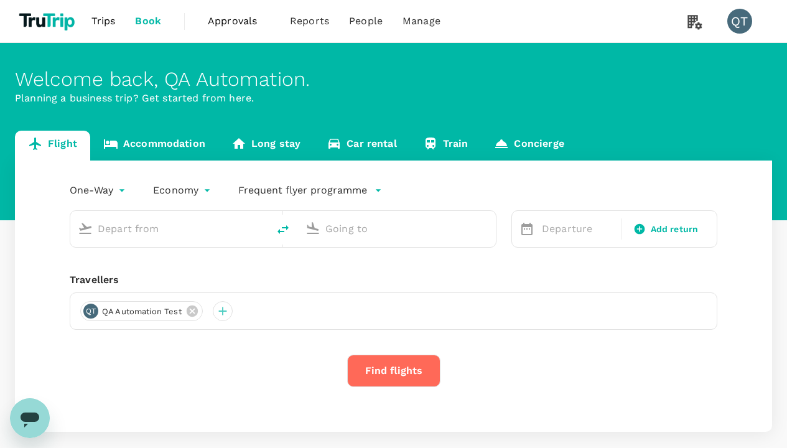  I want to click on span: QA Automation Test, so click(142, 312).